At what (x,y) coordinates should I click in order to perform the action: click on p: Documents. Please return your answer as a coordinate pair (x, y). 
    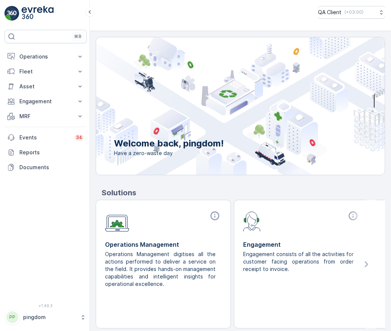
    Looking at the image, I should click on (51, 167).